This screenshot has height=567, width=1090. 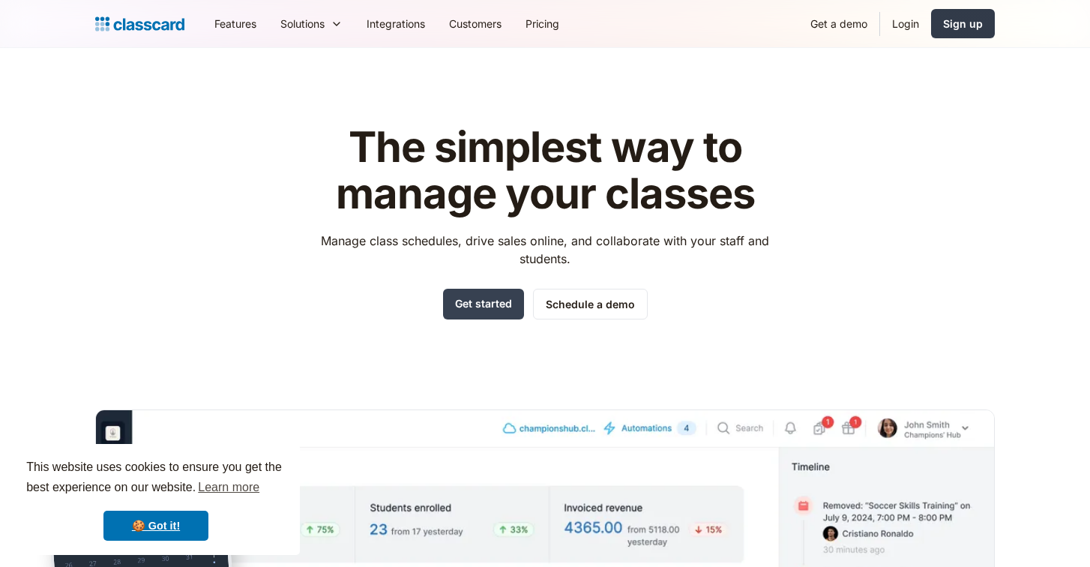 What do you see at coordinates (156, 478) in the screenshot?
I see `span: This website uses cookies to ensure you get the best experience on our website.` at bounding box center [156, 478].